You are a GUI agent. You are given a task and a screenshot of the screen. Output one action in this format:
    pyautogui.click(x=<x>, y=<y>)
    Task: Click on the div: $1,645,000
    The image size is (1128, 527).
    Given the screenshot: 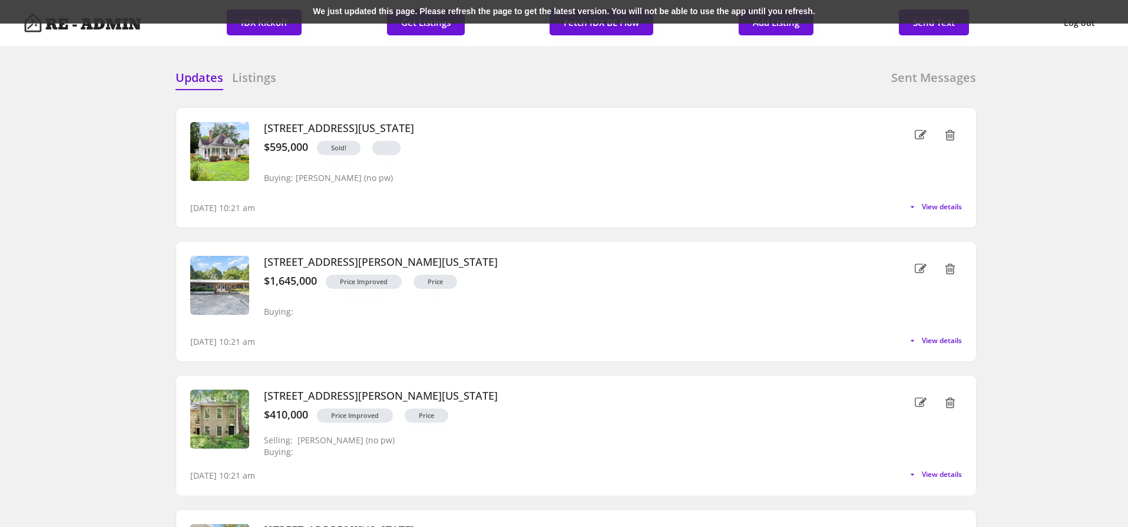 What is the action you would take?
    pyautogui.click(x=290, y=281)
    